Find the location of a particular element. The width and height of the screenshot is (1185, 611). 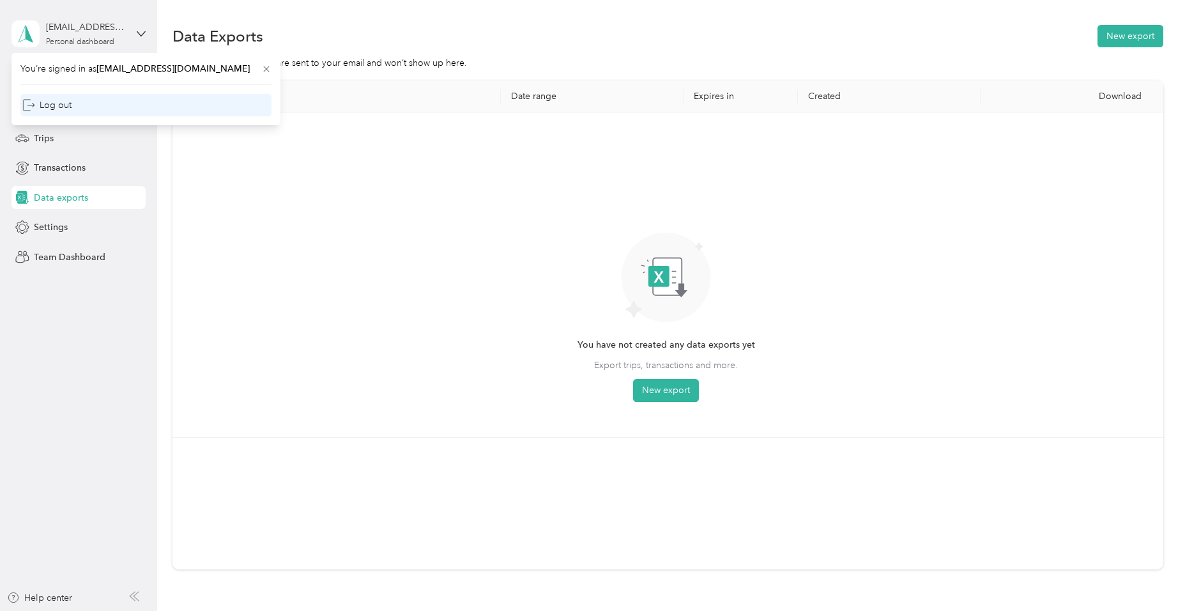

div: Download is located at coordinates (1072, 96).